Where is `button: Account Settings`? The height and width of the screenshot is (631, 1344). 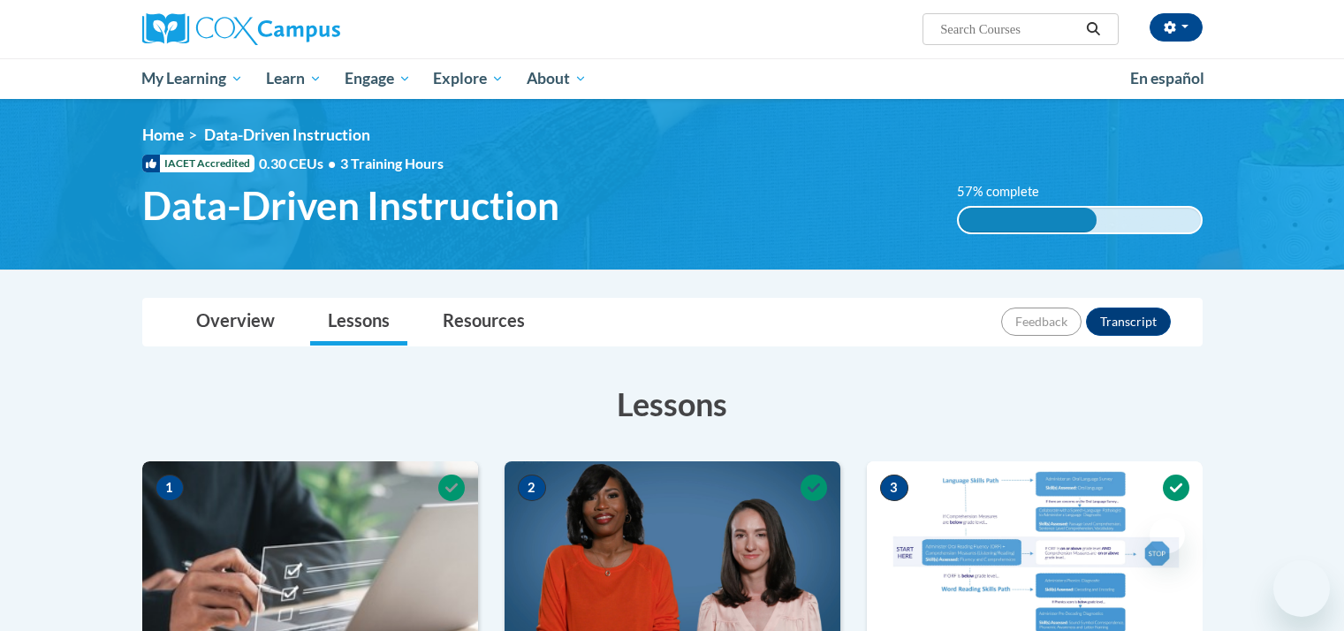
button: Account Settings is located at coordinates (1177, 27).